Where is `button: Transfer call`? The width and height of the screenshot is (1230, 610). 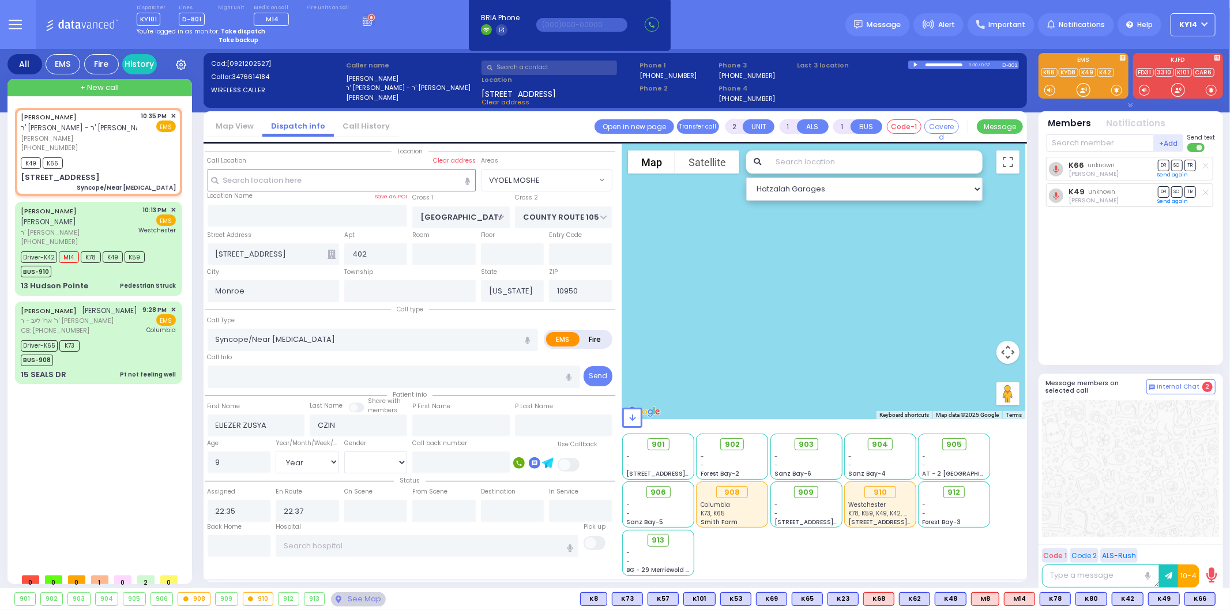
button: Transfer call is located at coordinates (698, 126).